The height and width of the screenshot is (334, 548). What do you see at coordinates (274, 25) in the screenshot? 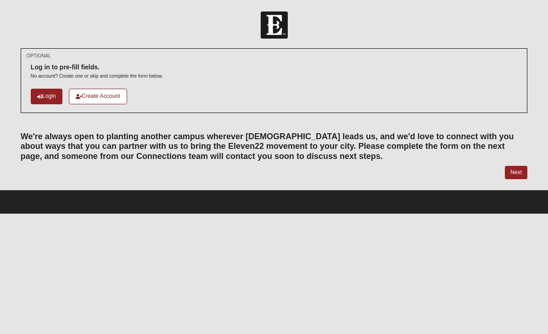
I see `img: Church of Eleven22 Logo` at bounding box center [274, 25].